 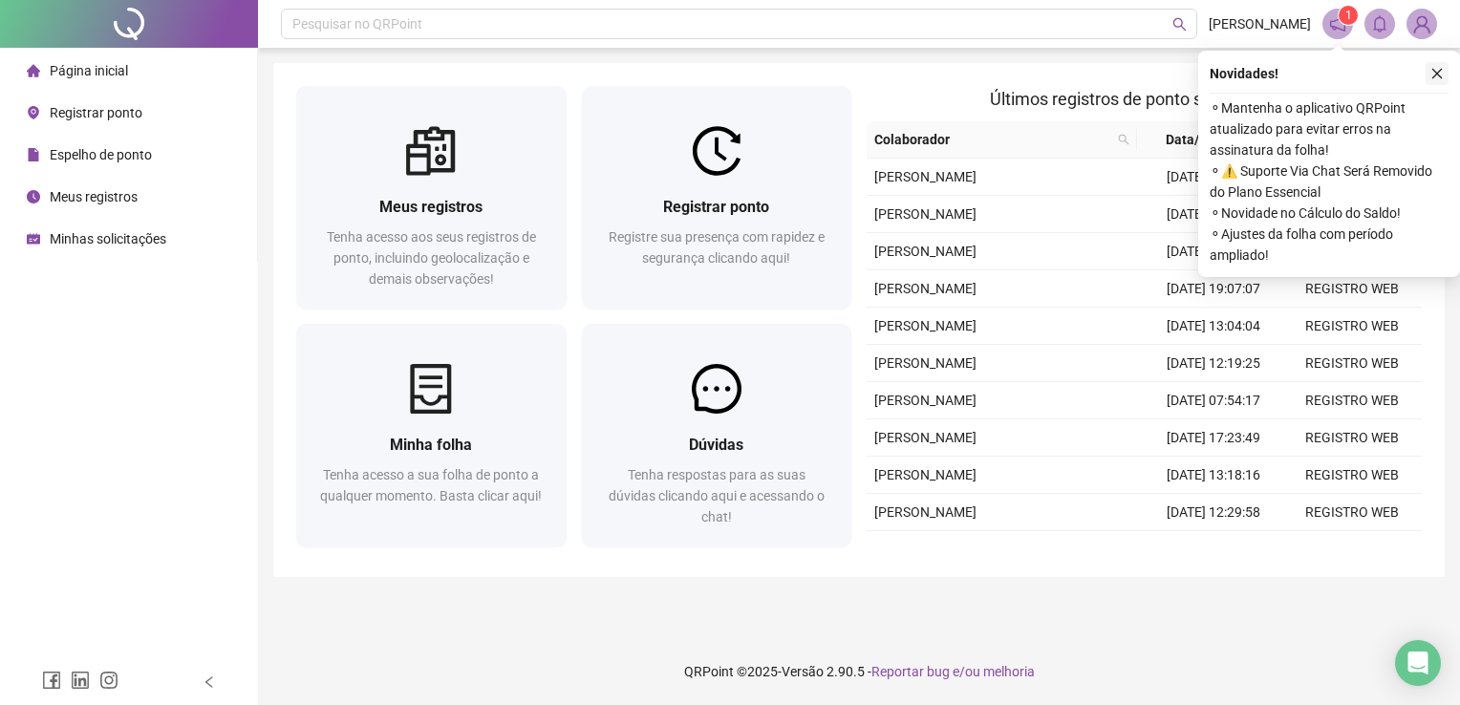 I want to click on a: Meus registrosTenha acesso aos seus registros de ponto, incluindo geolocalização e demais observa..., so click(x=431, y=197).